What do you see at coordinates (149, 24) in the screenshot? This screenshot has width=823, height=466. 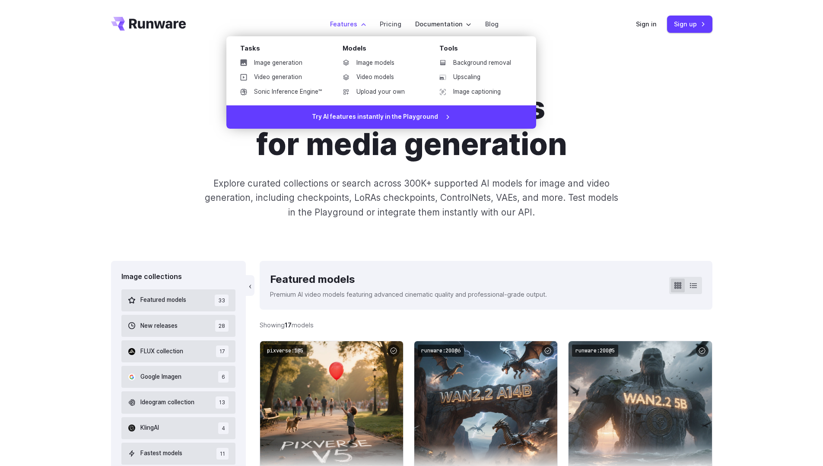 I see `a: Go to /` at bounding box center [149, 24].